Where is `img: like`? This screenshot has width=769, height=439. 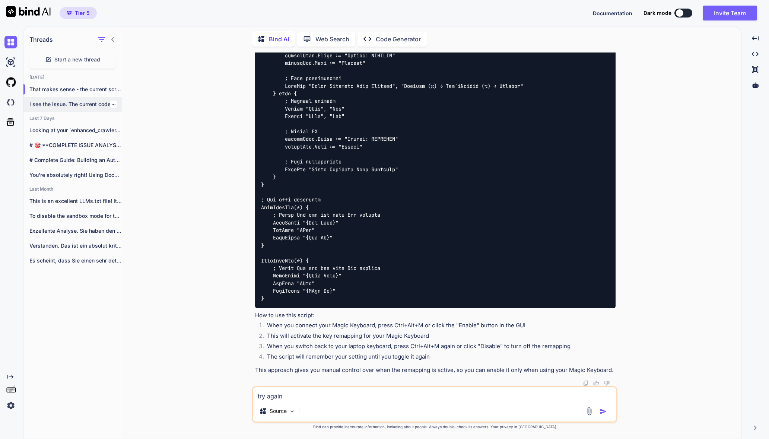 img: like is located at coordinates (596, 383).